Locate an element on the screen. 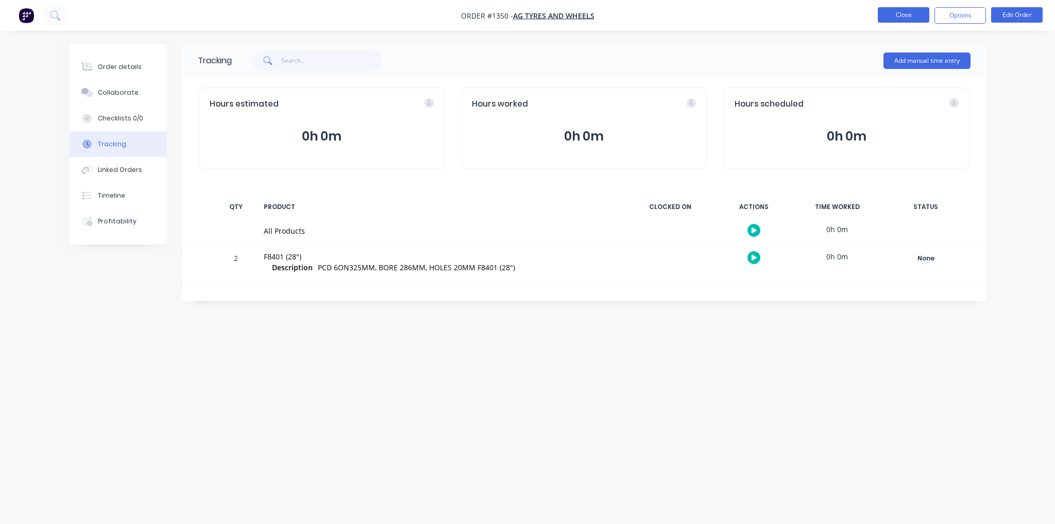  span: Description is located at coordinates (292, 267).